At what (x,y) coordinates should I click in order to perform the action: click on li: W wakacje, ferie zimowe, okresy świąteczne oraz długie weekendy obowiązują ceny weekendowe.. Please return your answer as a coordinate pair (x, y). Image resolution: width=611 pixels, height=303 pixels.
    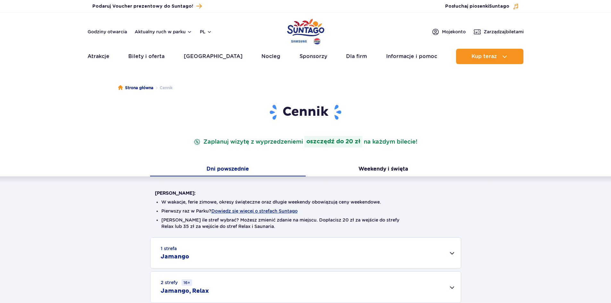
    Looking at the image, I should click on (306, 202).